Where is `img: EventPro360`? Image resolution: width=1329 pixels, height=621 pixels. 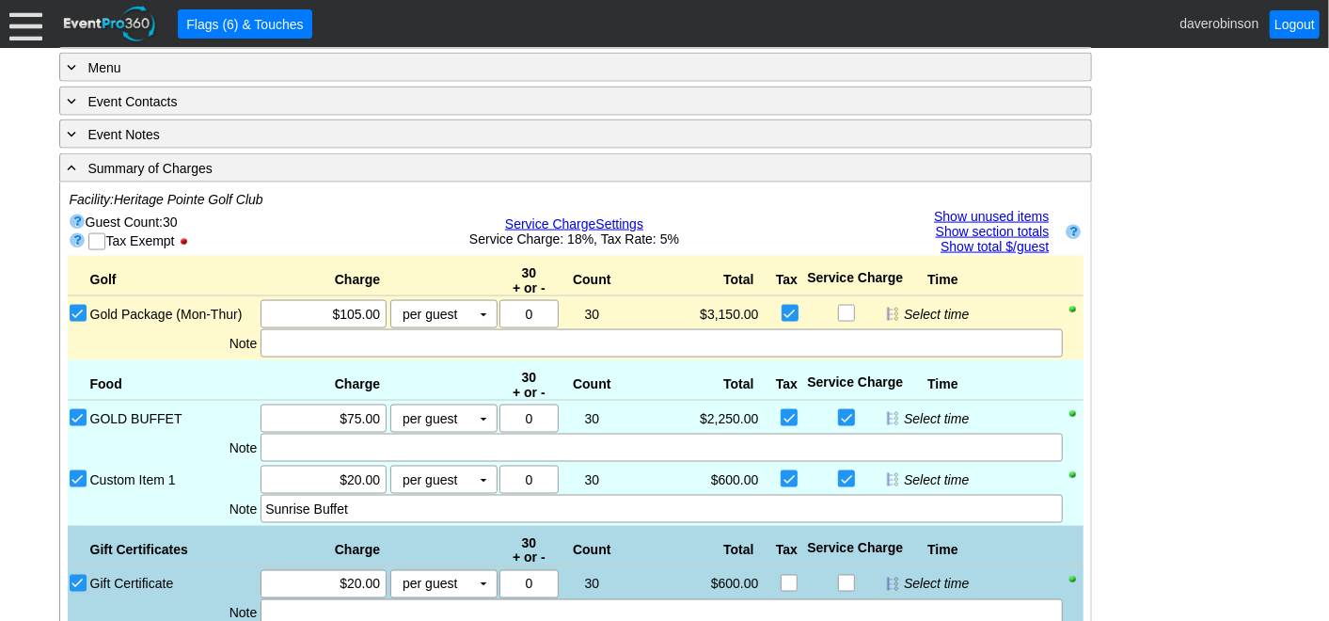 img: EventPro360 is located at coordinates (110, 24).